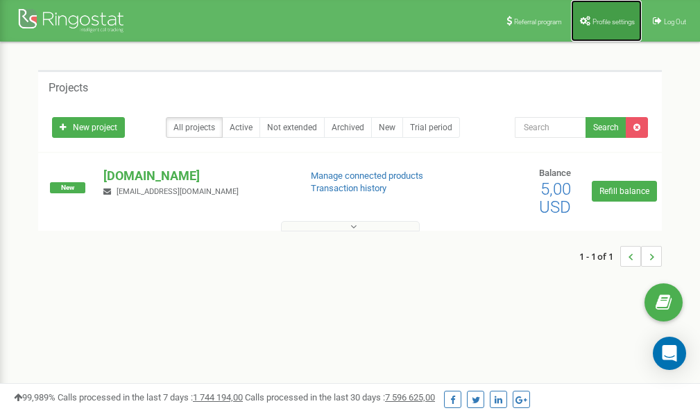 This screenshot has width=700, height=415. What do you see at coordinates (599, 257) in the screenshot?
I see `span: 1 - 1 of 1` at bounding box center [599, 257].